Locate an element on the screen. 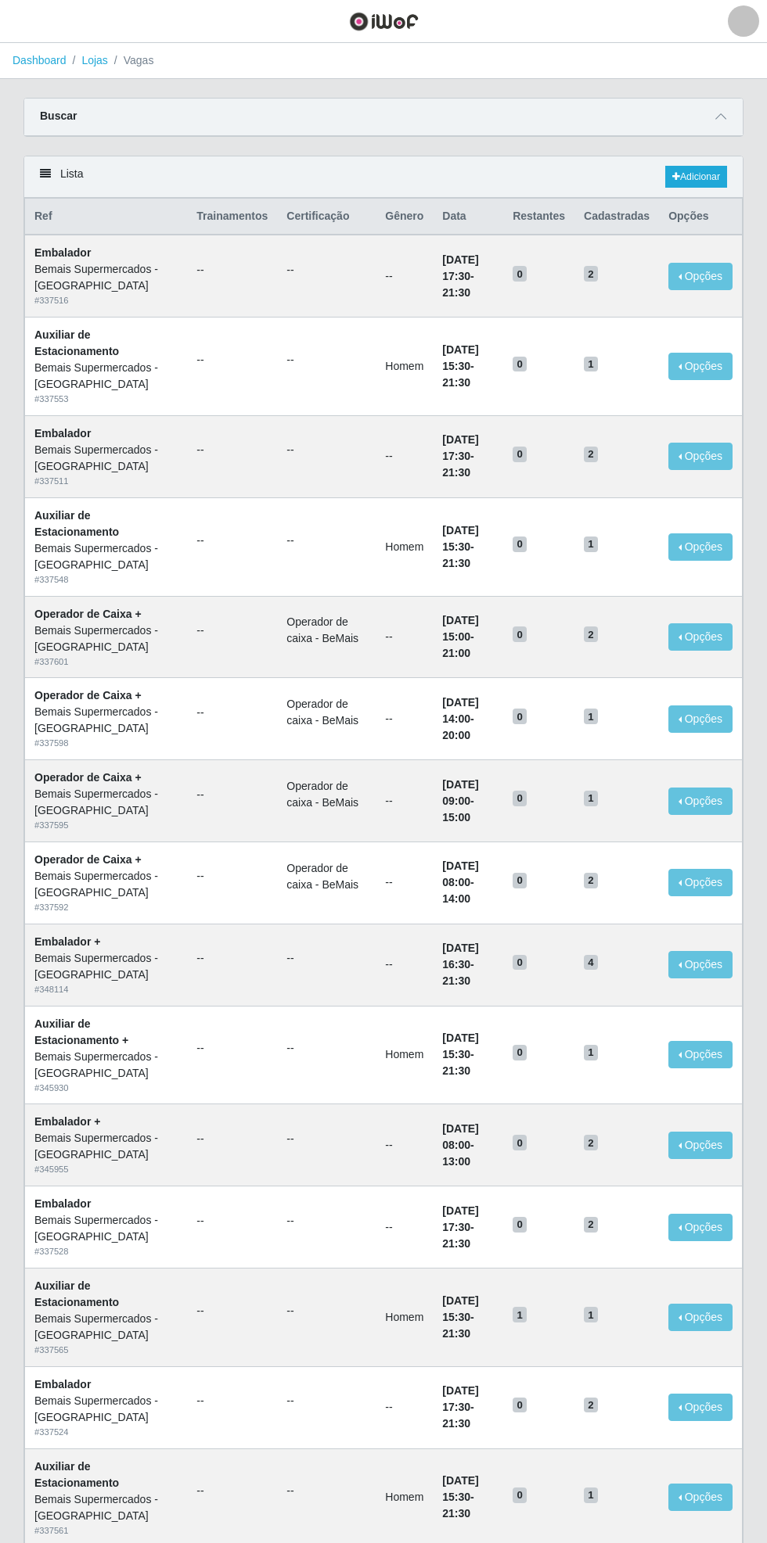  strong: Buscar is located at coordinates (58, 116).